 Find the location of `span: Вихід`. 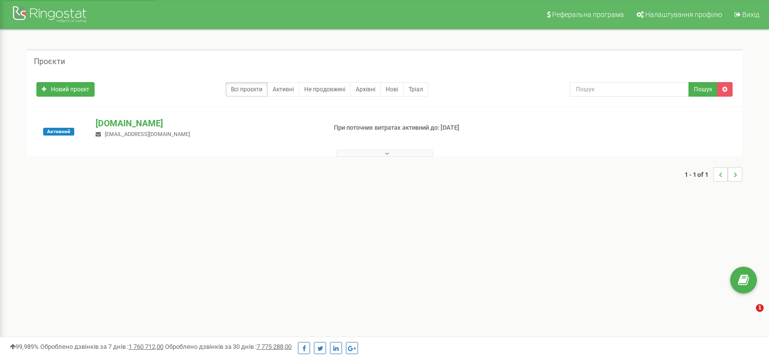

span: Вихід is located at coordinates (751, 15).